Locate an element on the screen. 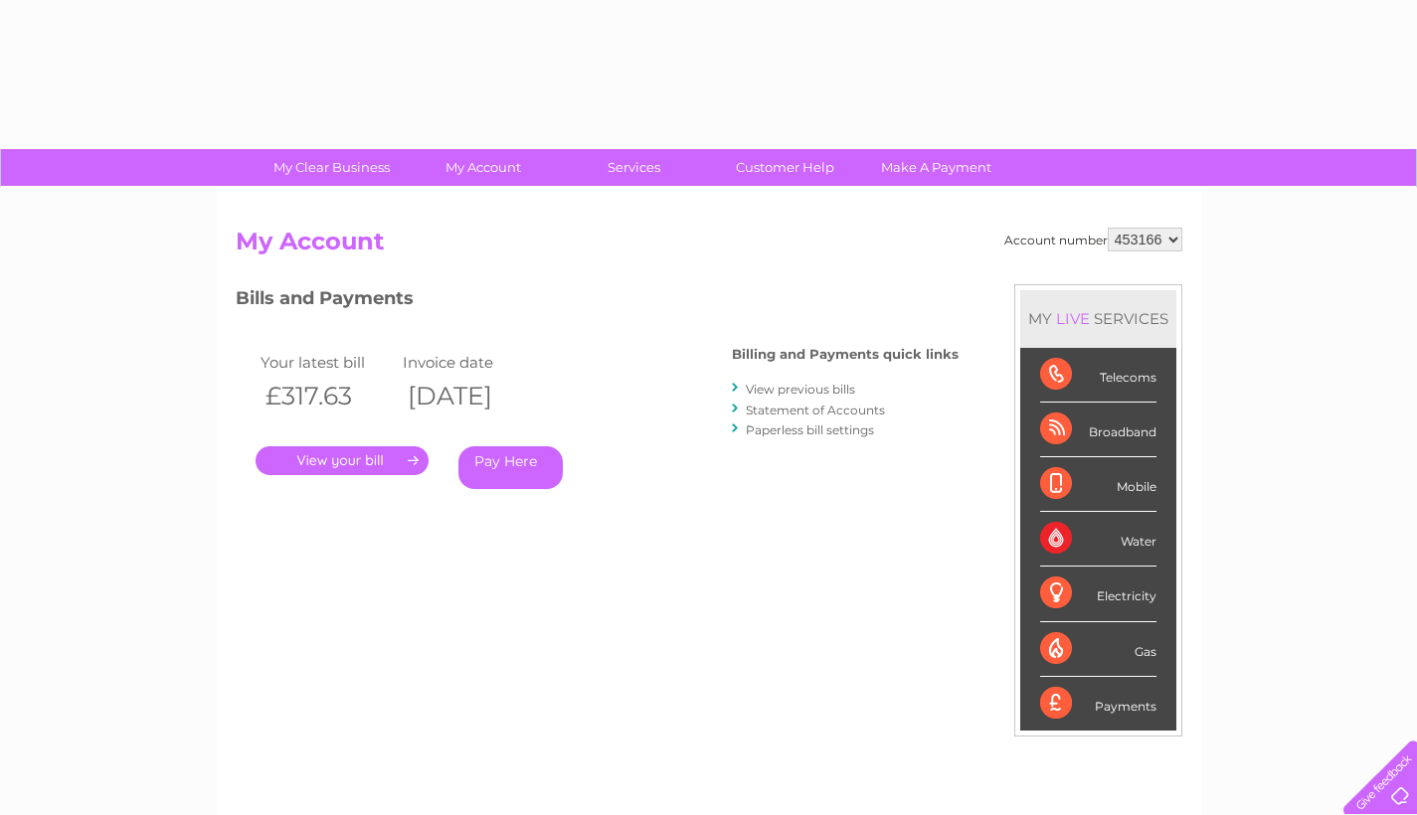 Image resolution: width=1417 pixels, height=815 pixels. th: £317.63 is located at coordinates (327, 396).